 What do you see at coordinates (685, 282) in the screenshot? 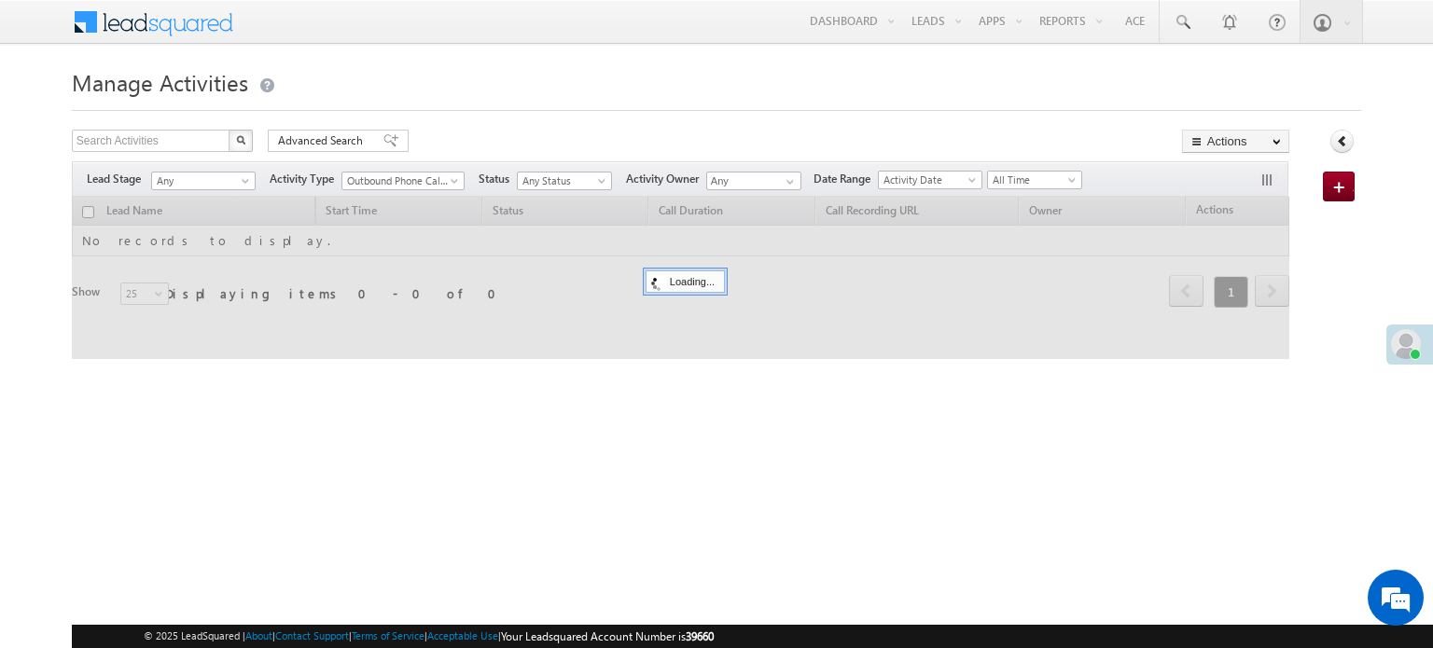
I see `div: Loading...` at bounding box center [685, 282].